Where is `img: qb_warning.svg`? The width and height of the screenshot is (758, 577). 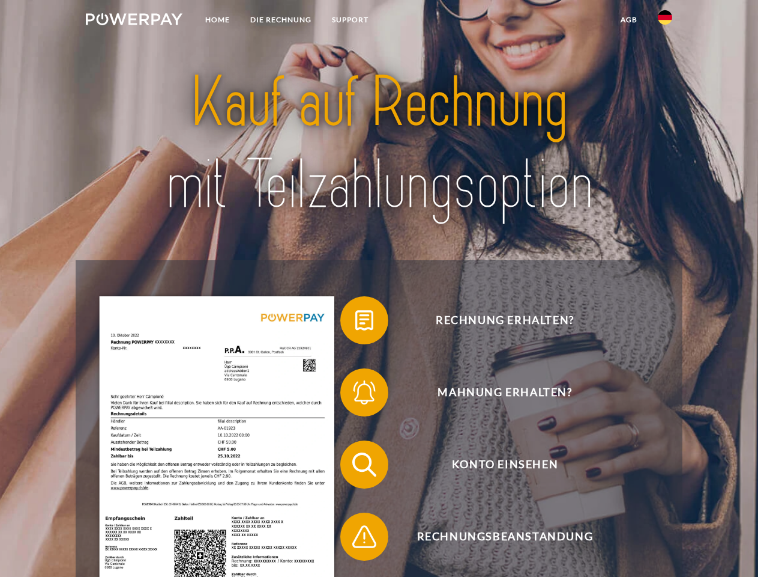 img: qb_warning.svg is located at coordinates (365, 536).